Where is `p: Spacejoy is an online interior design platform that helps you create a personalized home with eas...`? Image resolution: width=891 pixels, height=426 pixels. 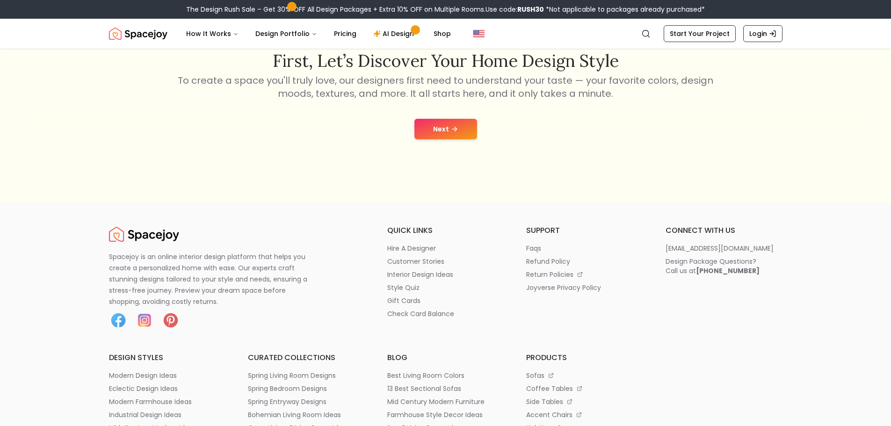
p: Spacejoy is an online interior design platform that helps you create a personalized home with eas... is located at coordinates (214, 279).